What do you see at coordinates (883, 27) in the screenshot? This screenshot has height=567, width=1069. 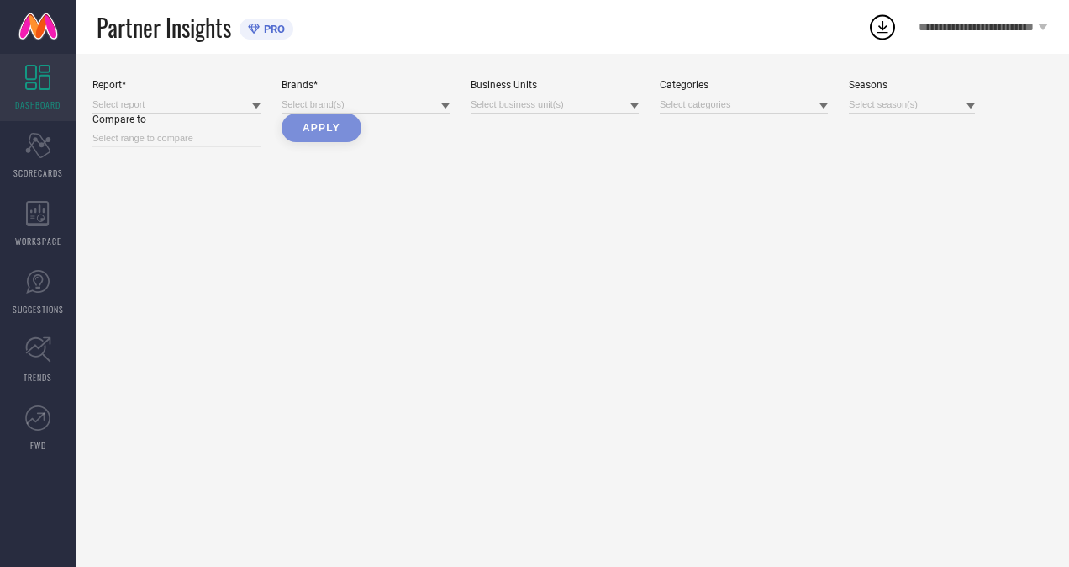 I see `div: Open download list` at bounding box center [883, 27].